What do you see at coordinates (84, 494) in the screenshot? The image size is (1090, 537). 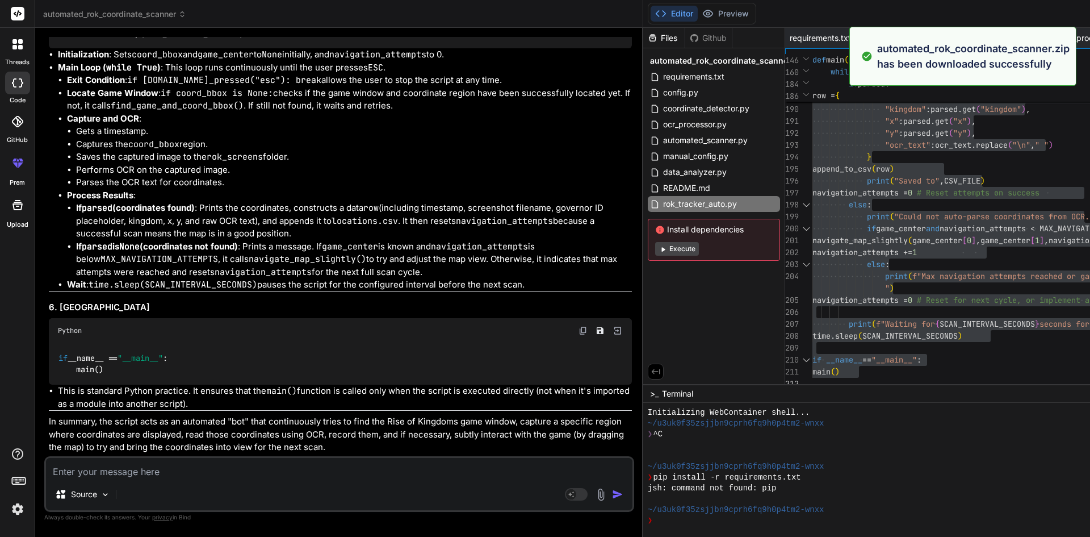 I see `p: Source` at bounding box center [84, 494].